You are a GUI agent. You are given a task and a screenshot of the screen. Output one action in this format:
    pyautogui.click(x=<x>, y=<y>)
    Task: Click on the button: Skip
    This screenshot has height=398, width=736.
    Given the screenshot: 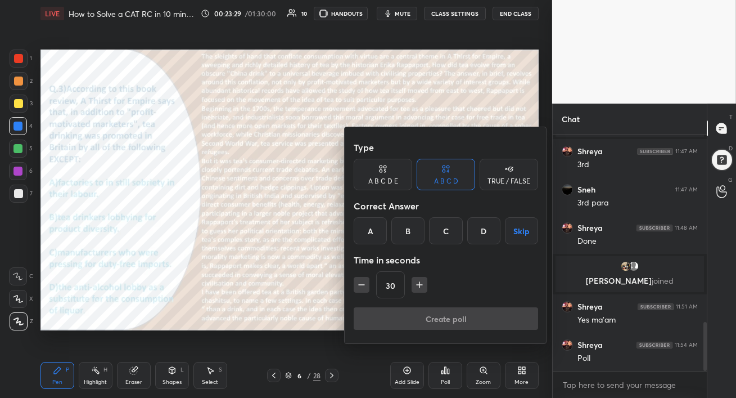 What is the action you would take?
    pyautogui.click(x=521, y=231)
    